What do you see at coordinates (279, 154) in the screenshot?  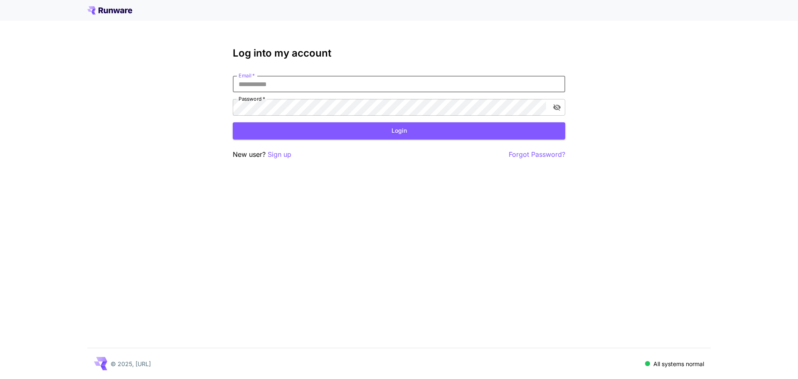 I see `p: Sign up` at bounding box center [279, 154].